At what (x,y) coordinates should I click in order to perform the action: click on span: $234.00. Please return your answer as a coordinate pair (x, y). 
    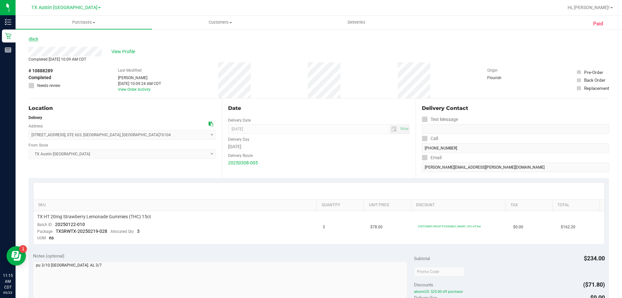
    Looking at the image, I should click on (594, 258).